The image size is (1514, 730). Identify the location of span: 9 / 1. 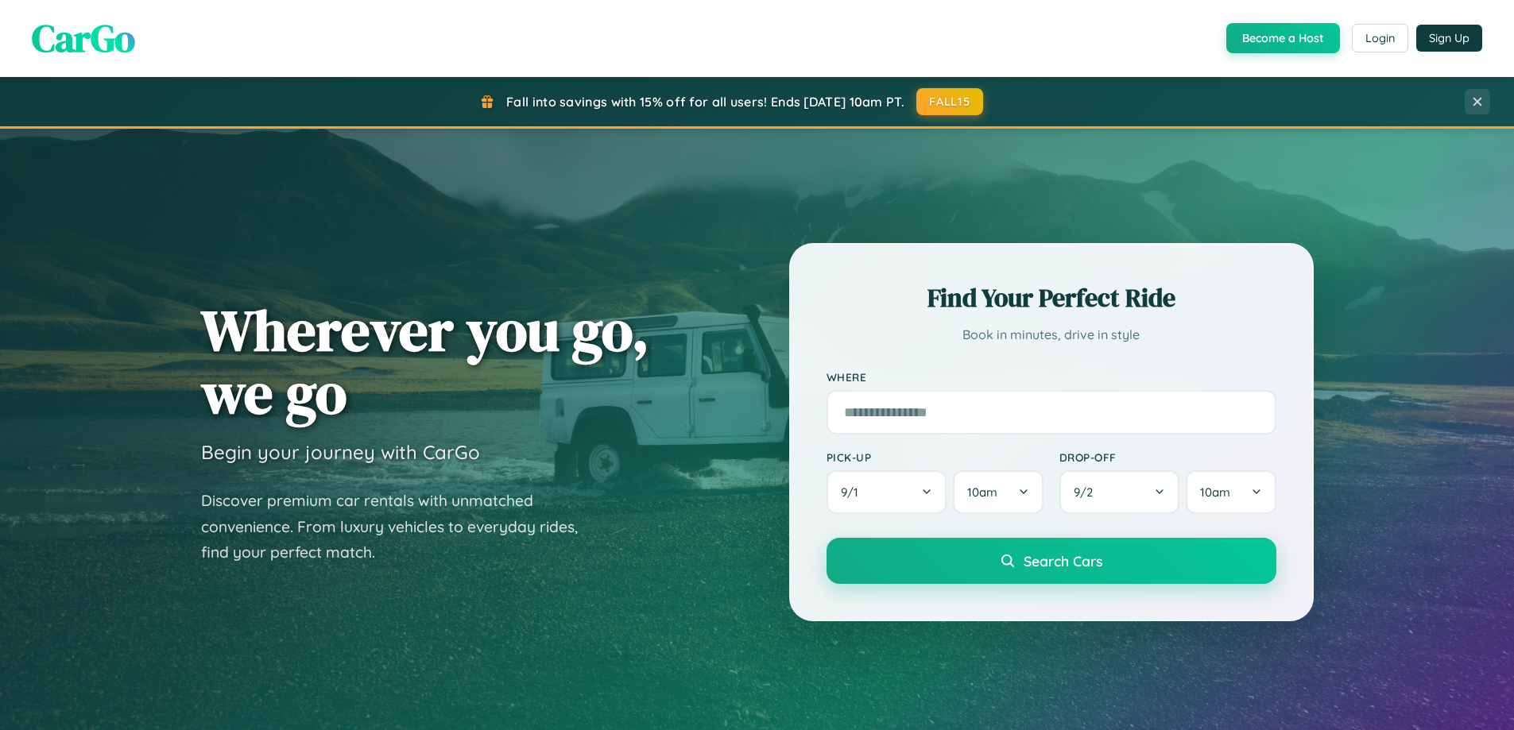
(854, 492).